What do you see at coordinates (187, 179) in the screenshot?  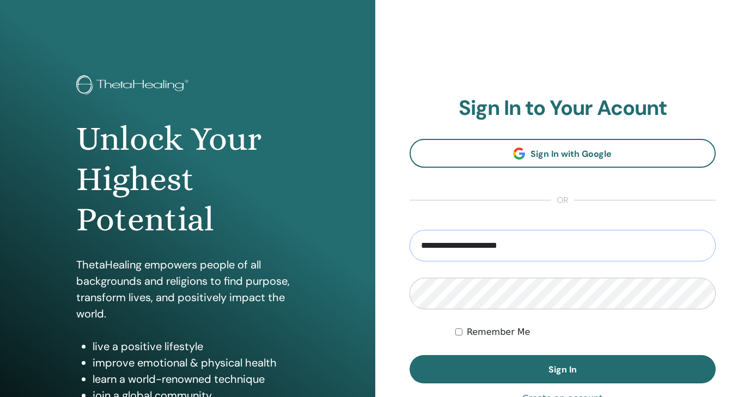 I see `h1: Unlock Your Highest Potential` at bounding box center [187, 179].